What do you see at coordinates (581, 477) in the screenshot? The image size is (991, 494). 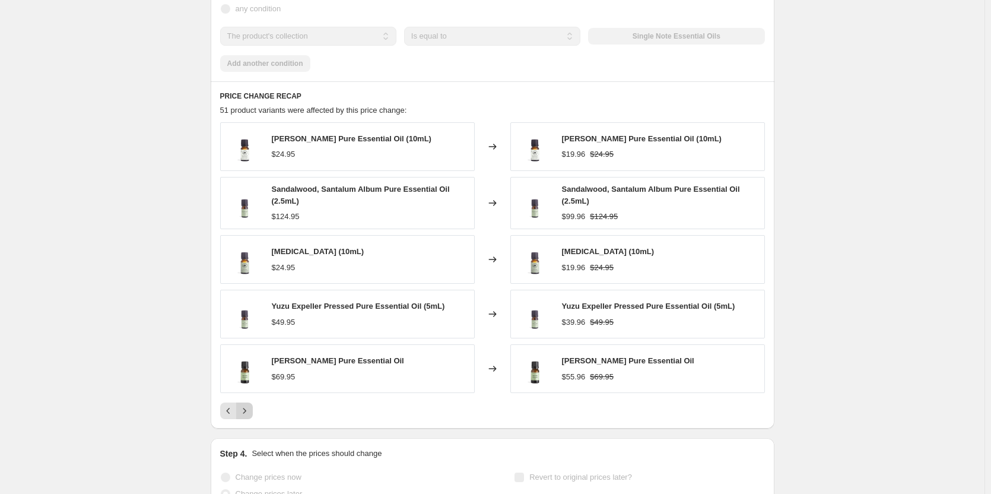 I see `span: Revert to original prices later?` at bounding box center [581, 477].